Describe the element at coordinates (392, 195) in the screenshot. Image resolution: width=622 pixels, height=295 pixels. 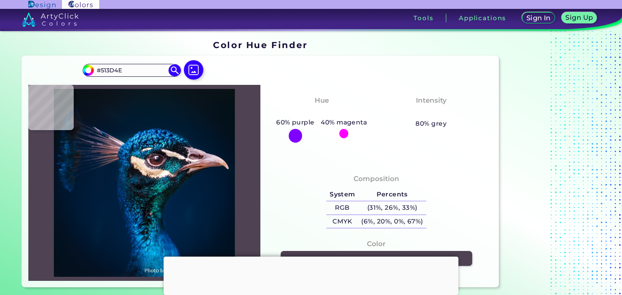
I see `h5: Percents` at that location.